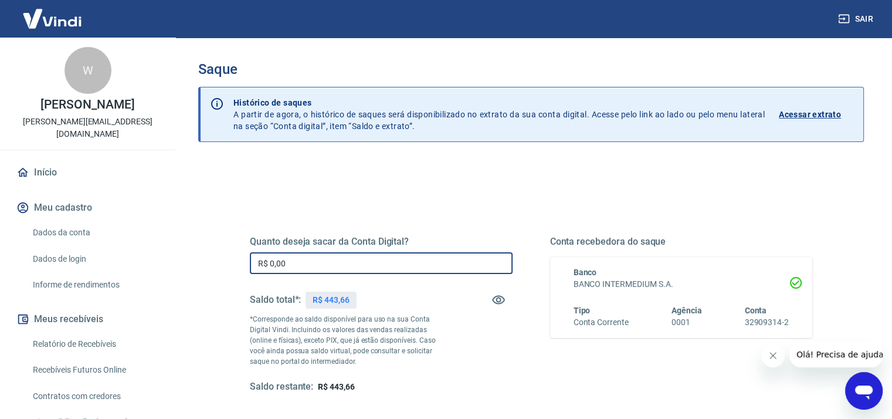 The width and height of the screenshot is (892, 419). Describe the element at coordinates (681, 242) in the screenshot. I see `h5: Conta recebedora do saque` at that location.